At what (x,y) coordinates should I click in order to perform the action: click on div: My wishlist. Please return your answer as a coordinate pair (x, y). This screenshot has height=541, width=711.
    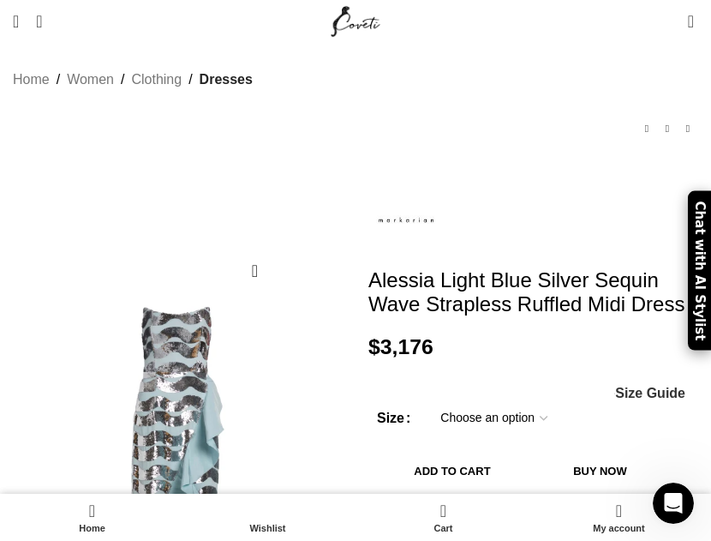
    Looking at the image, I should click on (267, 517).